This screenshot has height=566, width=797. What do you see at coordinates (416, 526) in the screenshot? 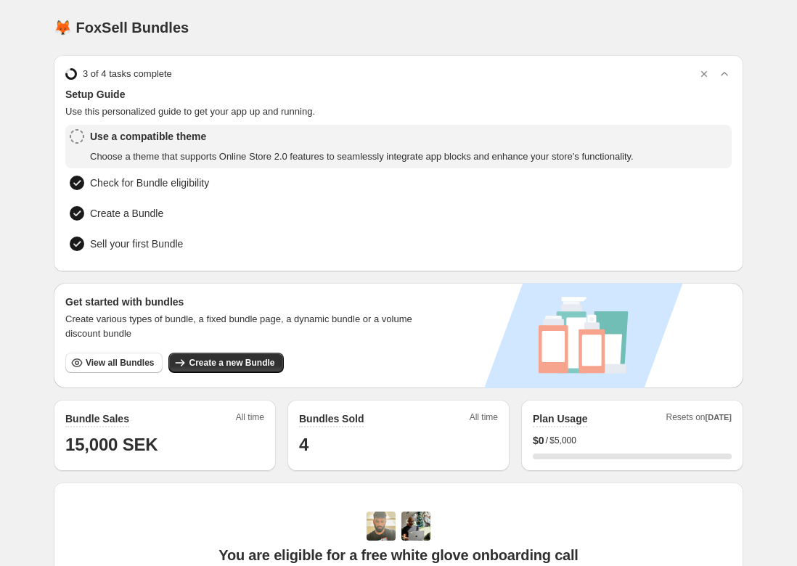
I see `img: Prakhar` at bounding box center [416, 526].